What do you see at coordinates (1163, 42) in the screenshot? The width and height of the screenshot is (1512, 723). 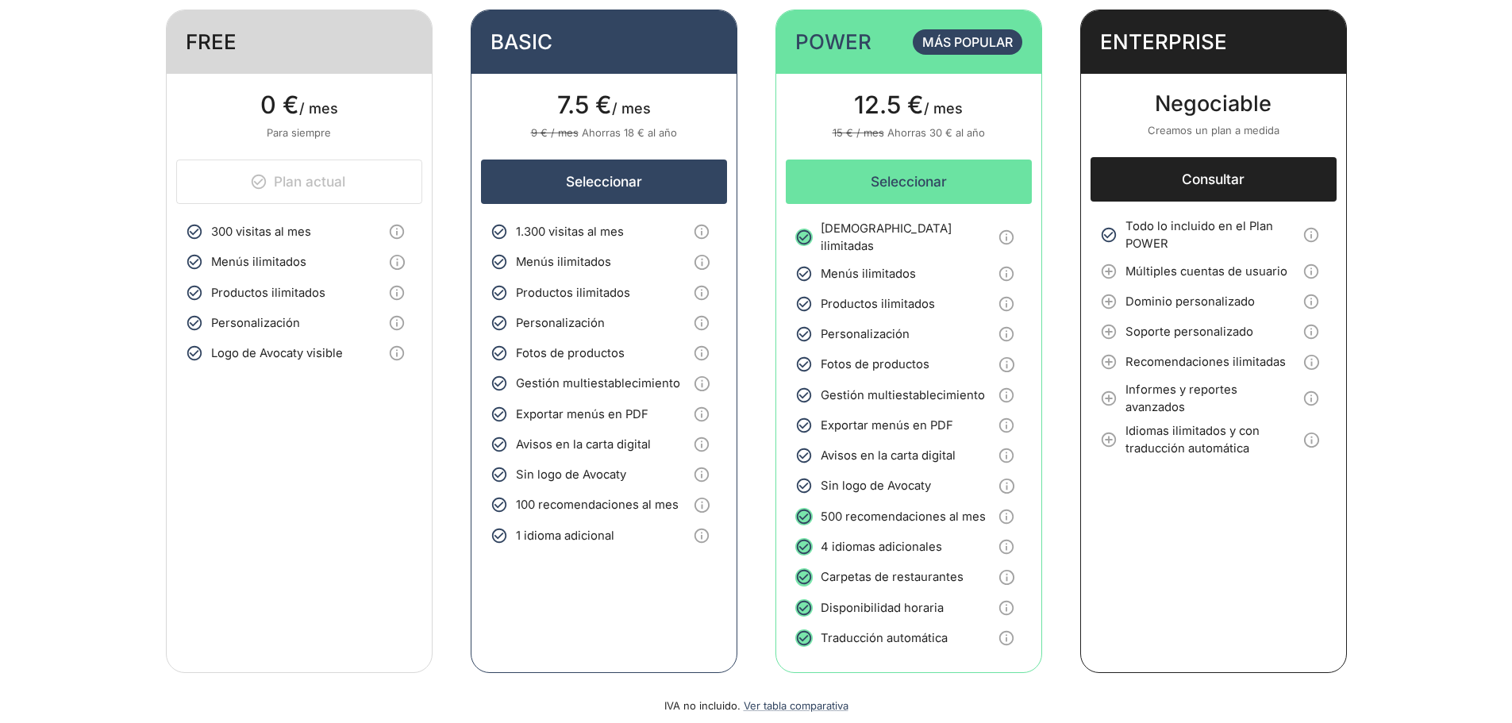 I see `h4: ENTERPRISE` at bounding box center [1163, 42].